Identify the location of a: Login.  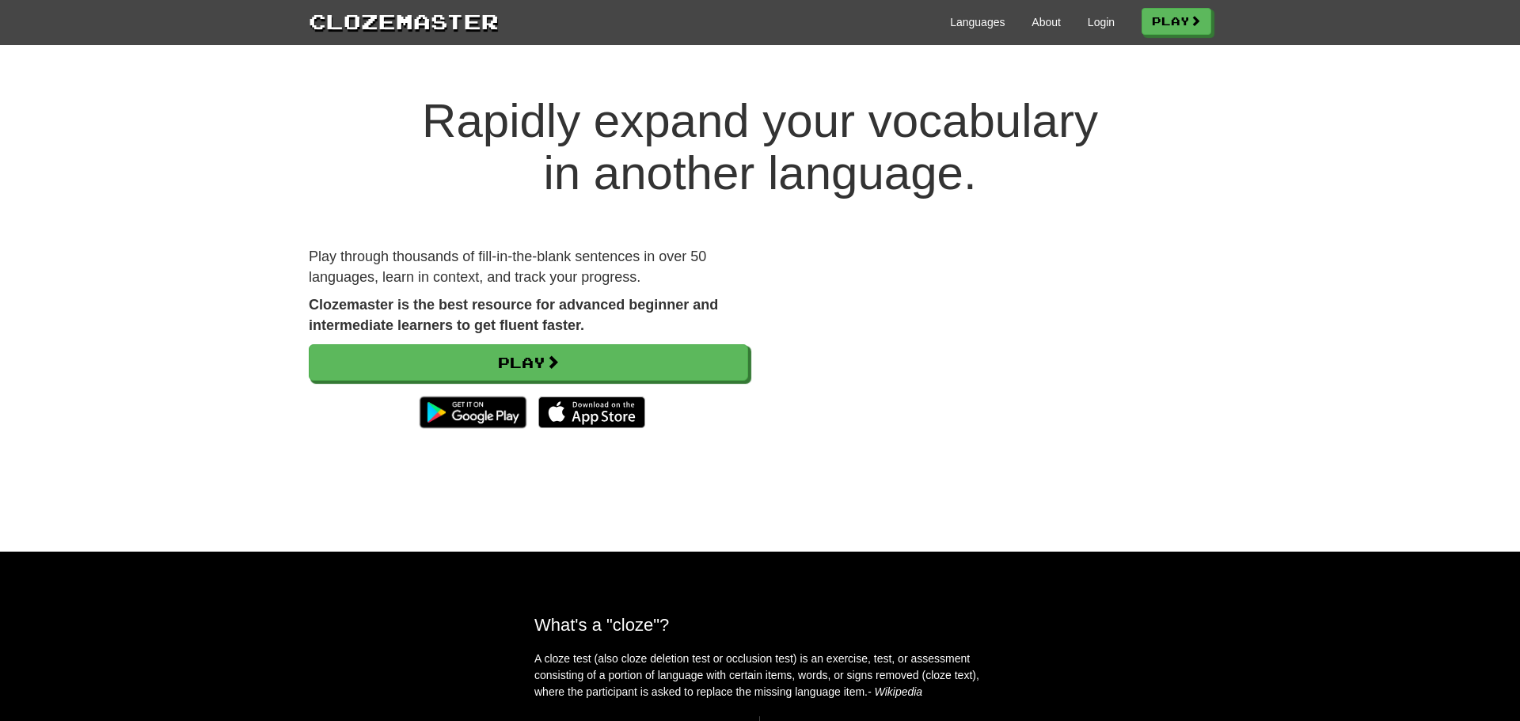
(1101, 22).